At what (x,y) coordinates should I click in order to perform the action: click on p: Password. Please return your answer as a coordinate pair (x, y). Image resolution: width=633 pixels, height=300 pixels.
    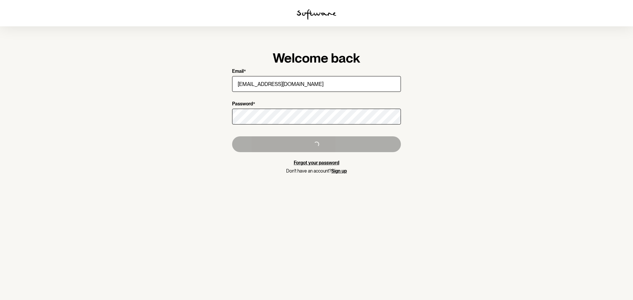
    Looking at the image, I should click on (242, 104).